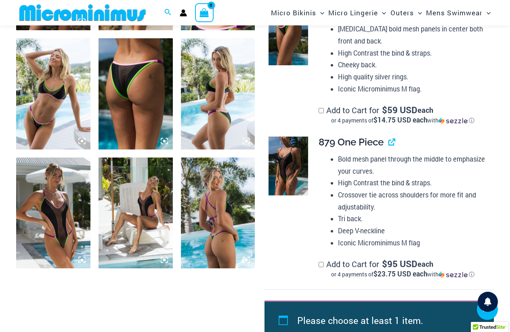 This screenshot has width=510, height=332. I want to click on li: High quality silver rings., so click(412, 77).